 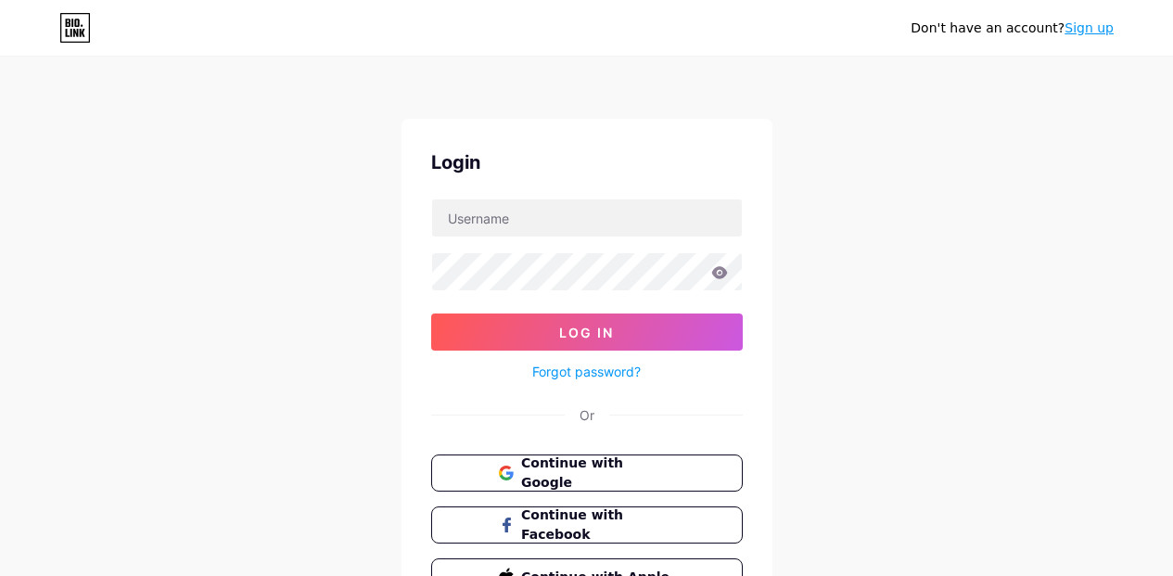 I want to click on a: Forgot password?, so click(x=586, y=371).